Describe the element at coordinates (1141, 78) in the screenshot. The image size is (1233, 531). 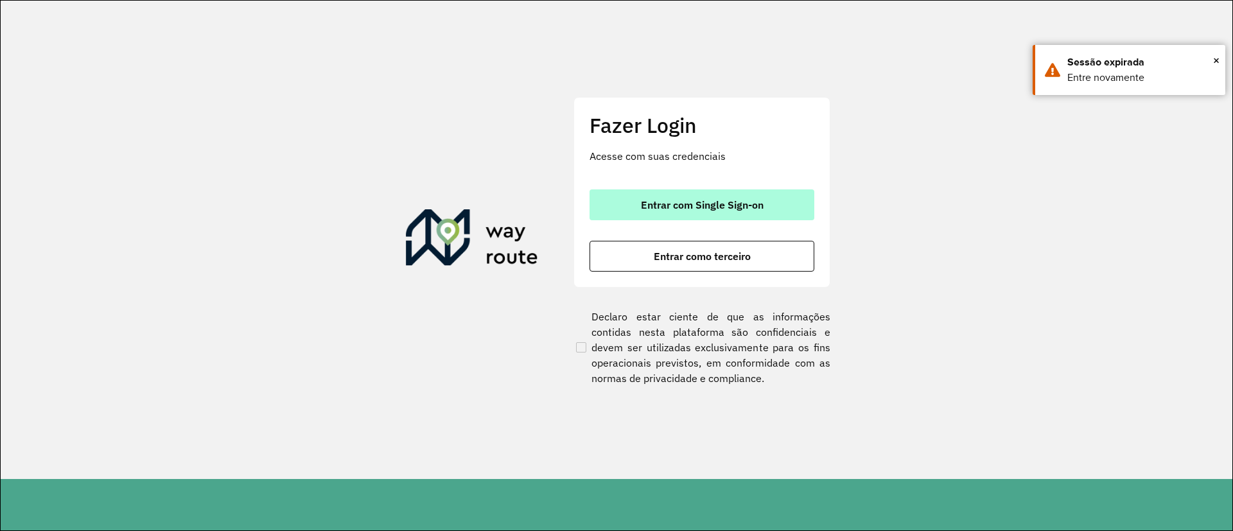
I see `div: Entre novamente` at that location.